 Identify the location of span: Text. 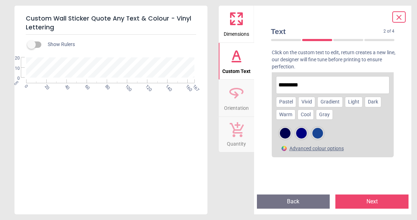
(327, 31).